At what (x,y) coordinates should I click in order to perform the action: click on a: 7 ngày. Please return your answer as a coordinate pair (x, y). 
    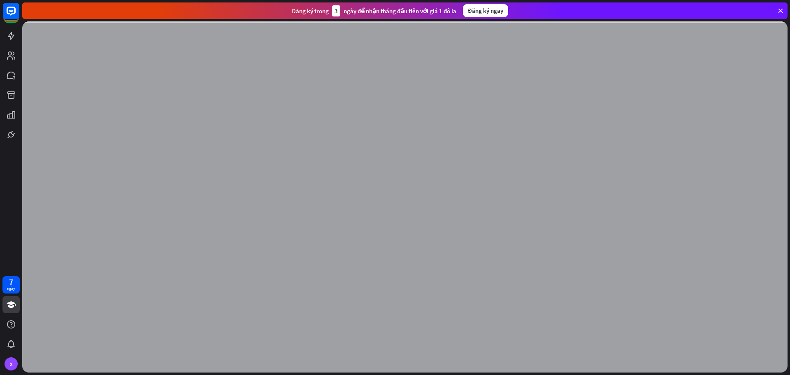
    Looking at the image, I should click on (11, 285).